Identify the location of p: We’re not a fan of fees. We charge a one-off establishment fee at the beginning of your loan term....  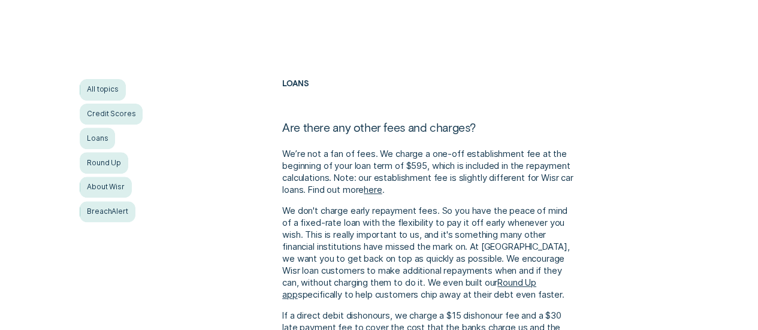
(430, 172).